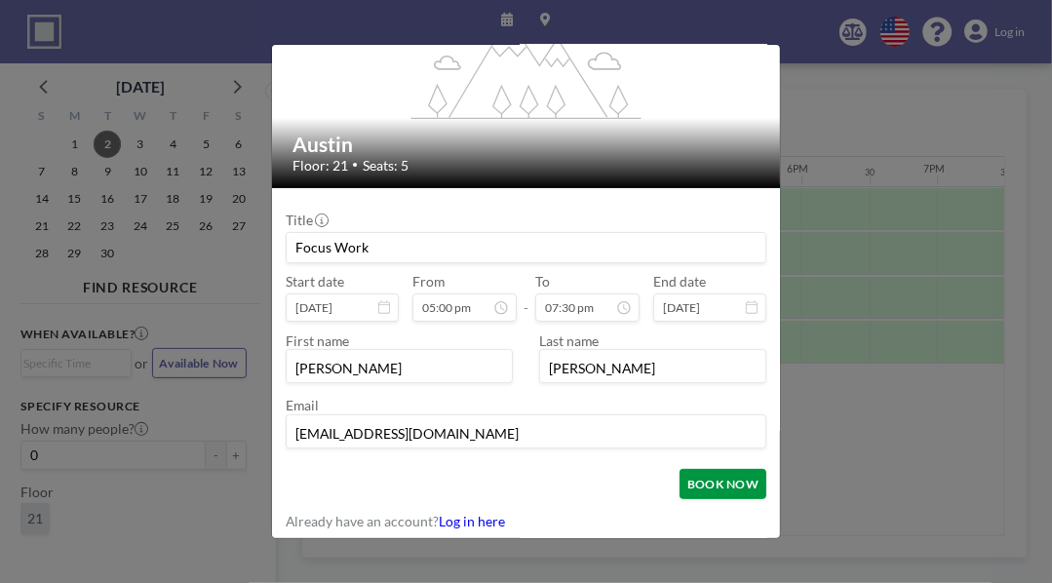 The width and height of the screenshot is (1052, 583). I want to click on label: Last name, so click(569, 340).